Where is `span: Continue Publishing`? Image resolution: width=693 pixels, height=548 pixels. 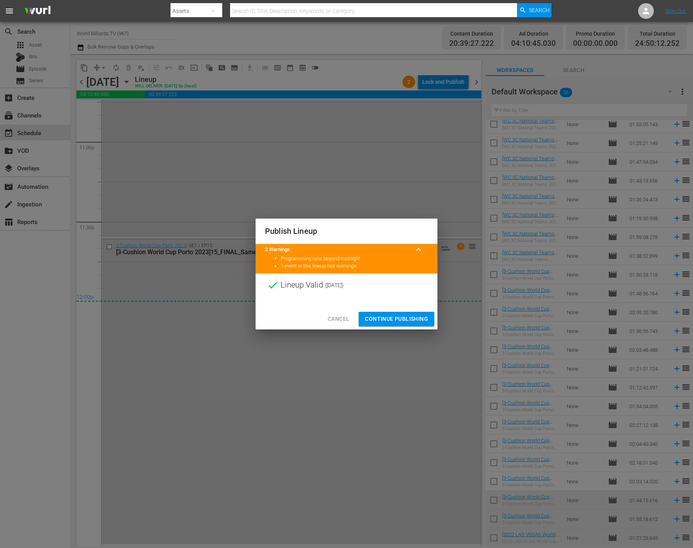
span: Continue Publishing is located at coordinates (396, 319).